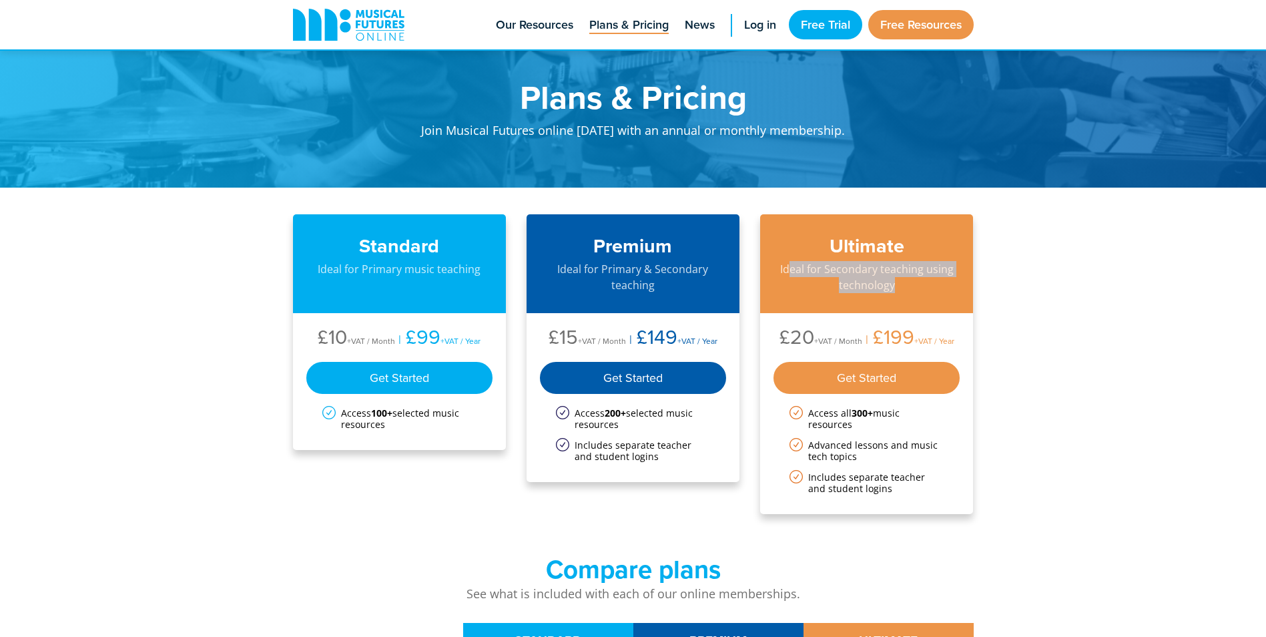 The height and width of the screenshot is (637, 1266). Describe the element at coordinates (400, 246) in the screenshot. I see `h3: Standard` at that location.